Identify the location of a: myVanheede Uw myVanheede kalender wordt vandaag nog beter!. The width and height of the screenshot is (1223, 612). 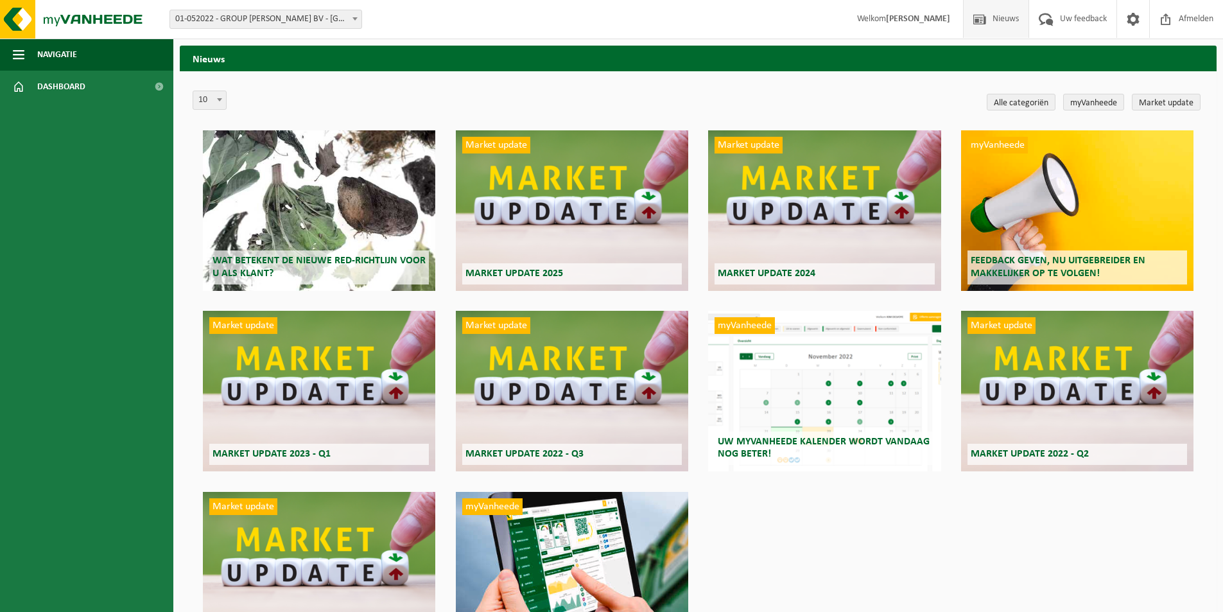
(824, 391).